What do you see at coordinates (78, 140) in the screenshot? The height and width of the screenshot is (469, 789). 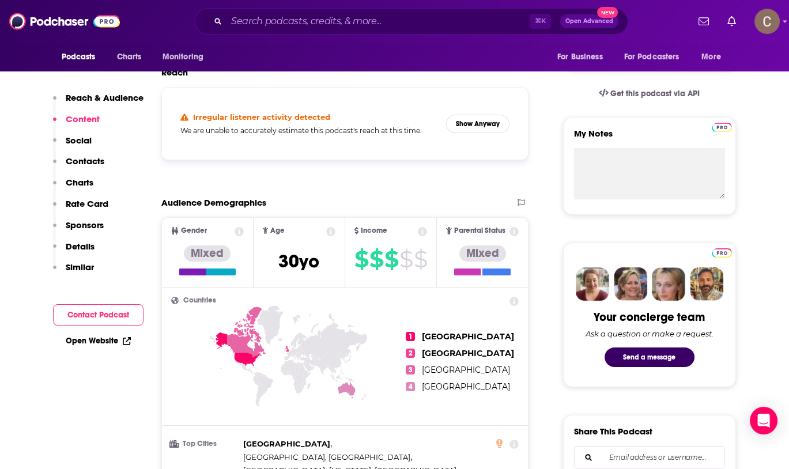 I see `p: Social` at bounding box center [78, 140].